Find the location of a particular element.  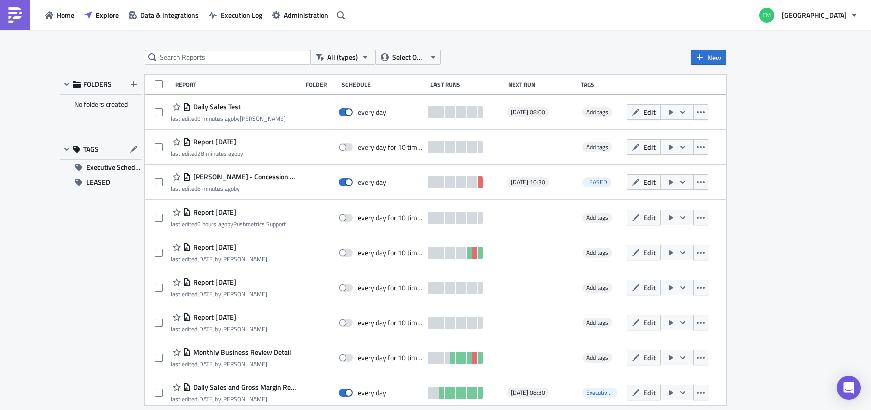

span: Monthly Business Review Detail is located at coordinates (241, 352).